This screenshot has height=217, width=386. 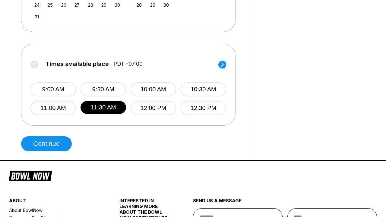 What do you see at coordinates (117, 5) in the screenshot?
I see `div: Choose Saturday, August 30th, 2025` at bounding box center [117, 5].